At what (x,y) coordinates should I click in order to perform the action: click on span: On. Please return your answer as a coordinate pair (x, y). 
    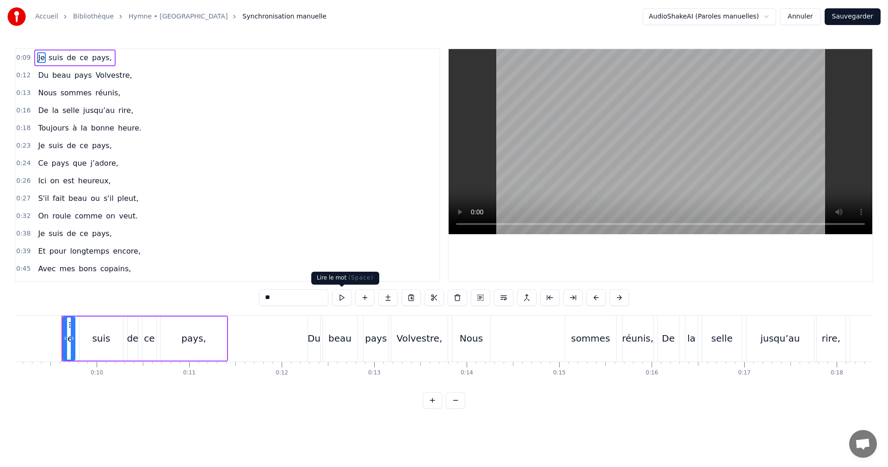
    Looking at the image, I should click on (43, 215).